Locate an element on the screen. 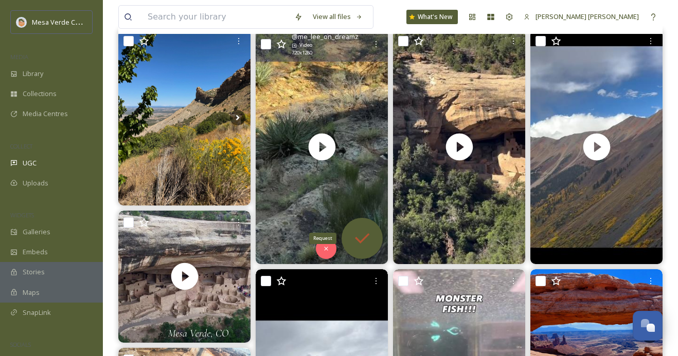 This screenshot has height=356, width=678. span: Galleries is located at coordinates (37, 232).